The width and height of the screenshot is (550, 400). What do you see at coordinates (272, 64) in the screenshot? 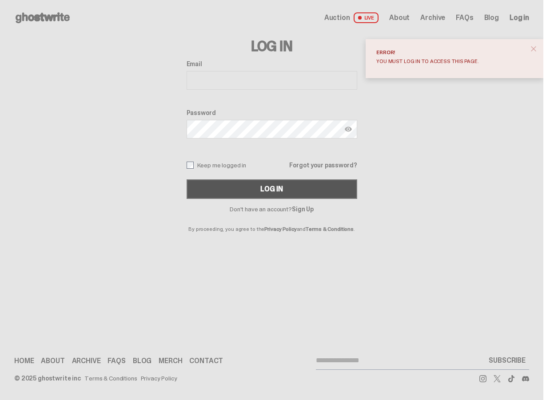
I see `label: Email` at bounding box center [272, 64].